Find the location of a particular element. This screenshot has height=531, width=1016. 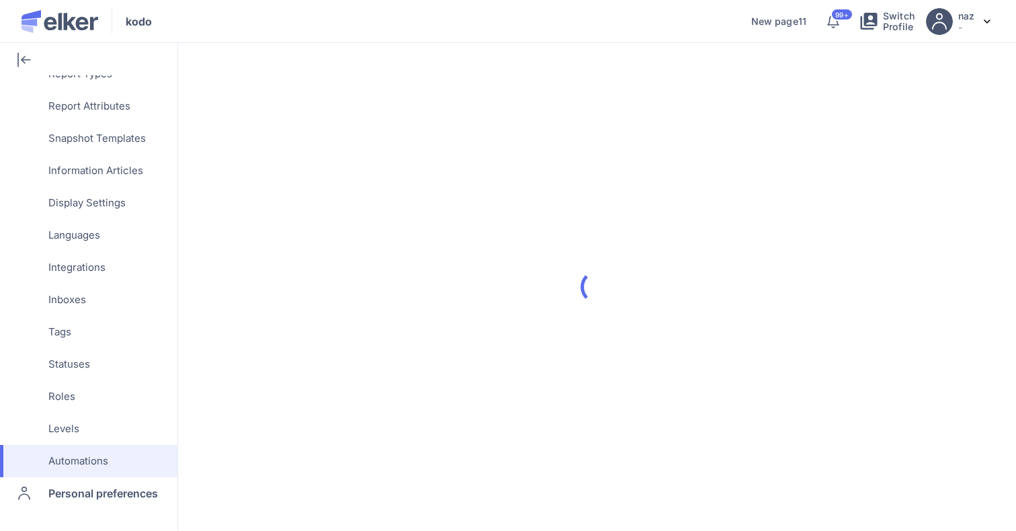

span: Levels is located at coordinates (64, 429).